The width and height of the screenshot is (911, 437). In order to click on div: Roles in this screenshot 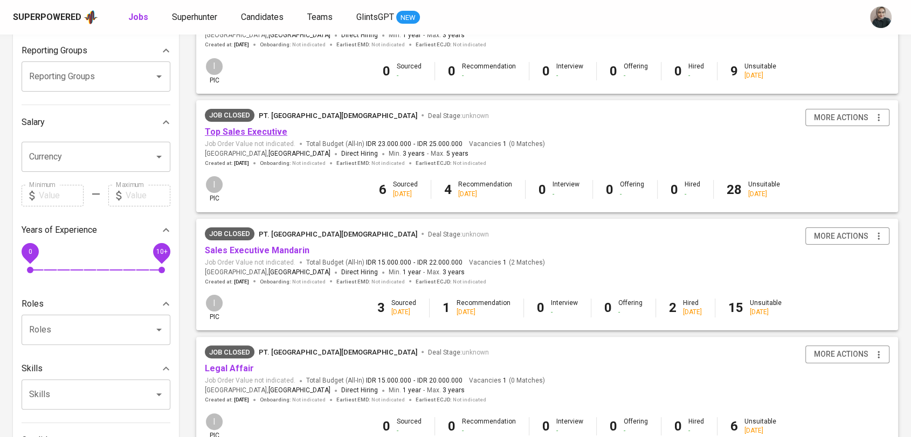, I will do `click(96, 304)`.